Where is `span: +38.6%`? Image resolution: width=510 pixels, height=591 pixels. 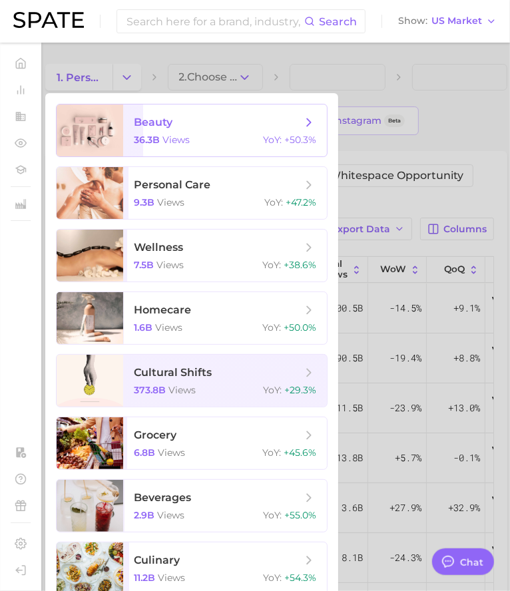 span: +38.6% is located at coordinates (300, 265).